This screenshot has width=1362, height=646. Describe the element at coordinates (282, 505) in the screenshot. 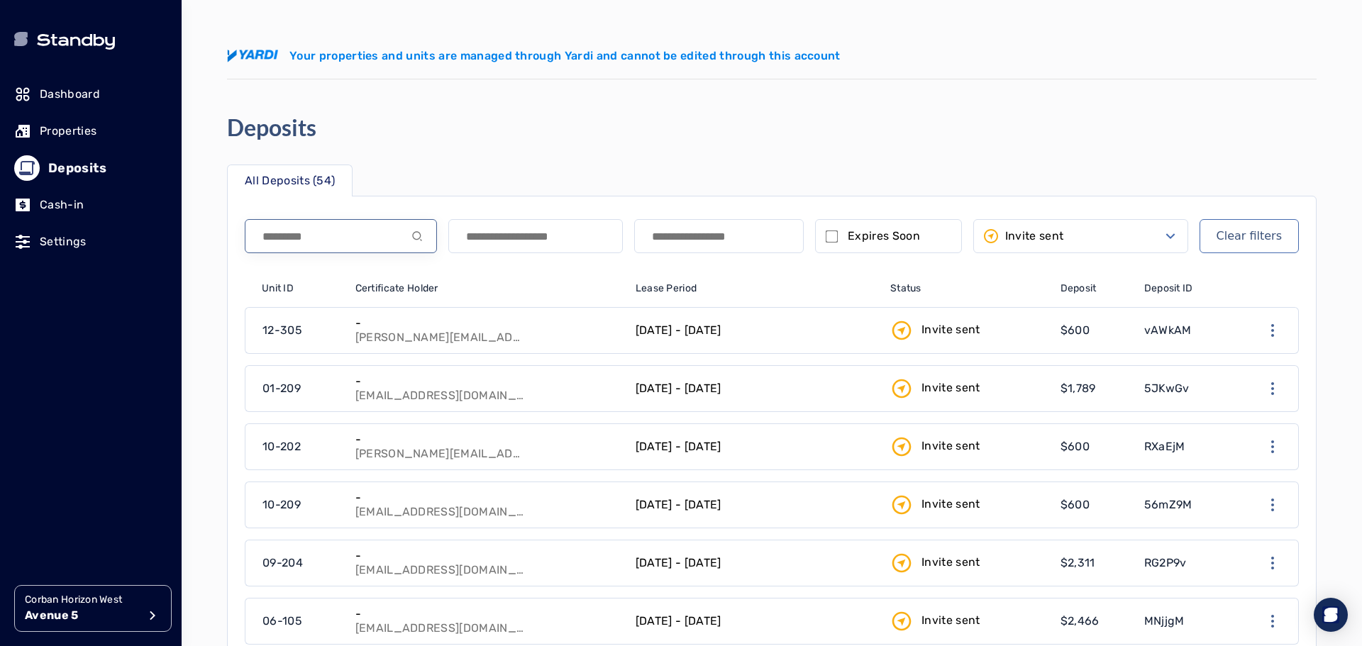

I see `p: 10-209` at that location.